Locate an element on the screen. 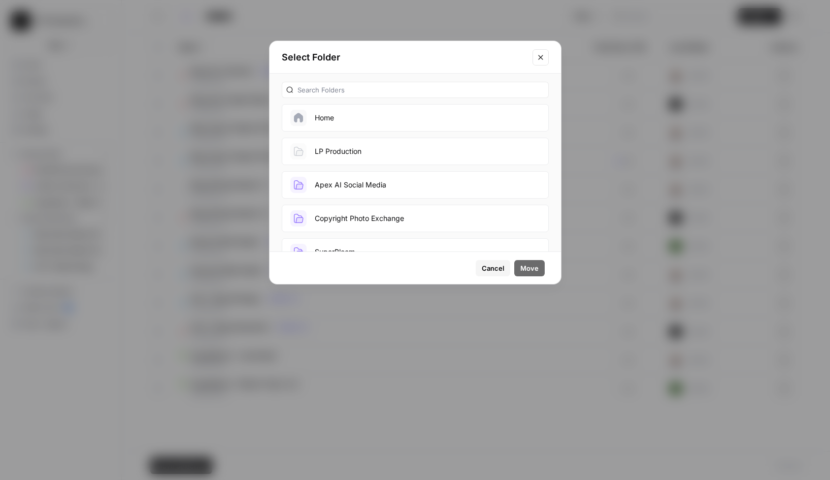 The width and height of the screenshot is (830, 480). button: SuperBloom is located at coordinates (415, 252).